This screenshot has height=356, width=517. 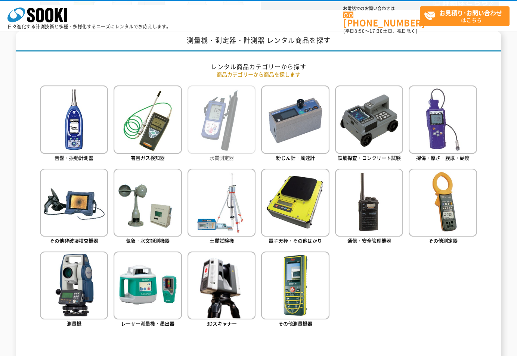 What do you see at coordinates (221, 158) in the screenshot?
I see `span: 水質測定器` at bounding box center [221, 158].